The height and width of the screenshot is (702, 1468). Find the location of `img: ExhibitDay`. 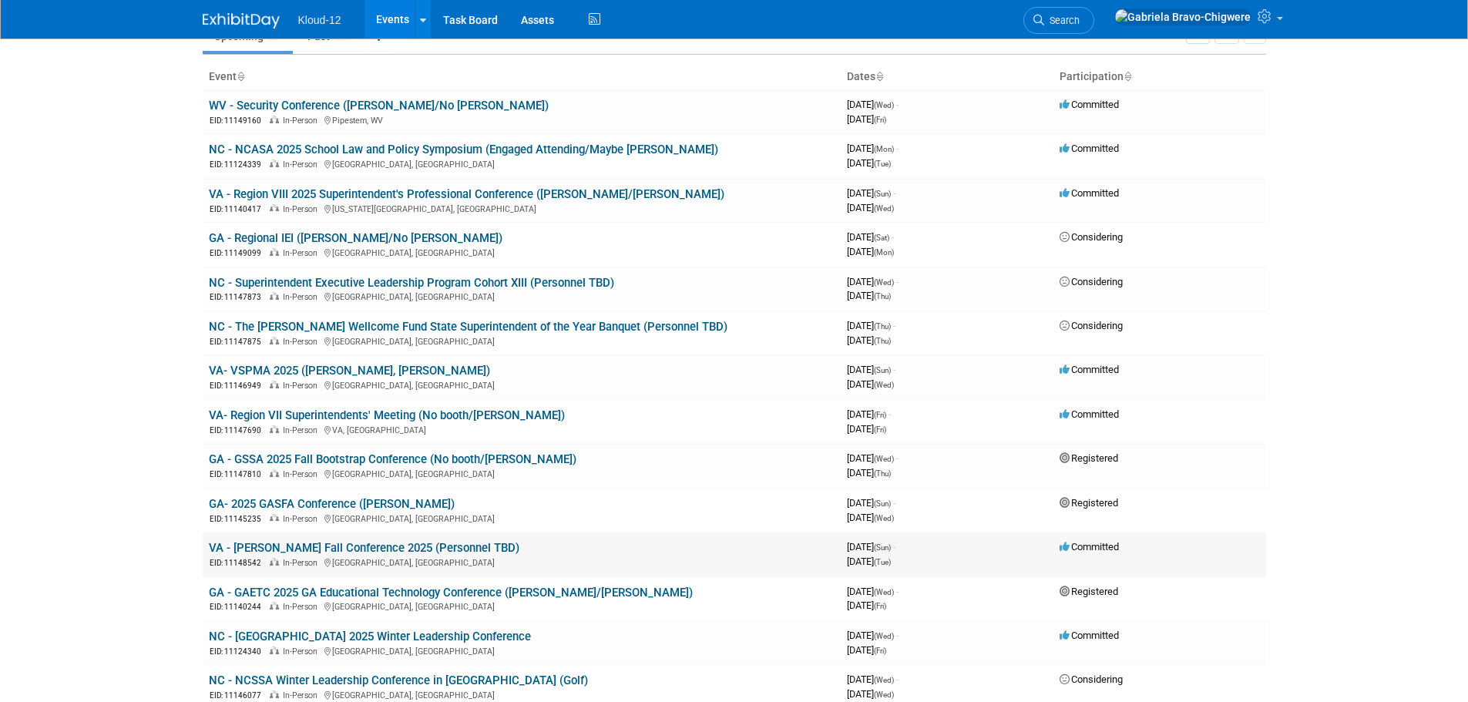

img: ExhibitDay is located at coordinates (241, 21).